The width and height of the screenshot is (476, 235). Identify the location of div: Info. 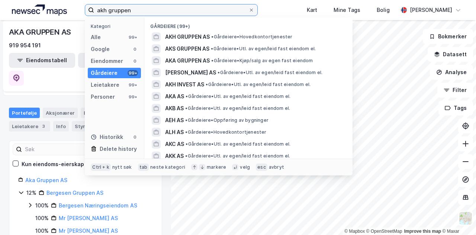
(61, 126).